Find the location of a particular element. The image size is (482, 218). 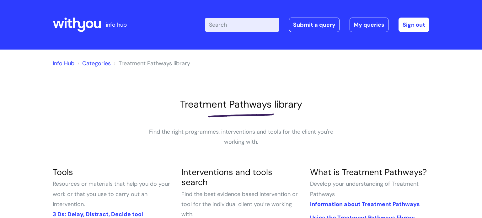

a: Sign out is located at coordinates (414, 25).